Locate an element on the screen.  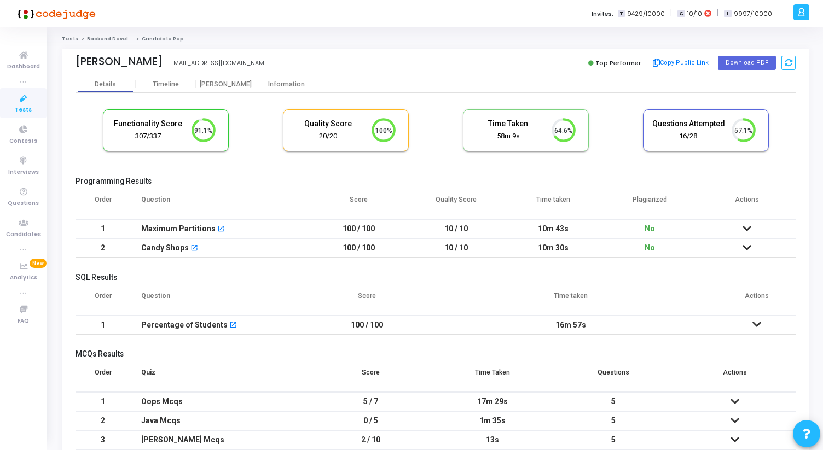
h5: Questions Attempted is located at coordinates (688, 124).